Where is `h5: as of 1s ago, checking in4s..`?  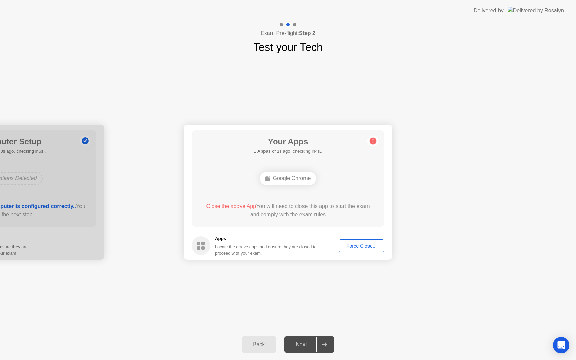
h5: as of 1s ago, checking in4s.. is located at coordinates (288, 151).